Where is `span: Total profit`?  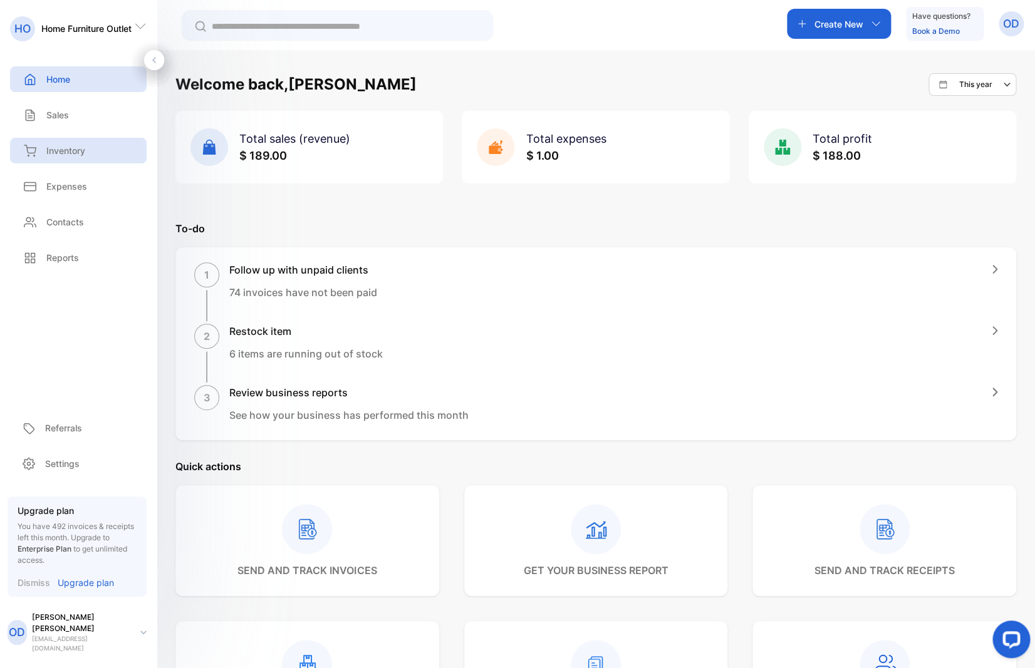 span: Total profit is located at coordinates (842, 138).